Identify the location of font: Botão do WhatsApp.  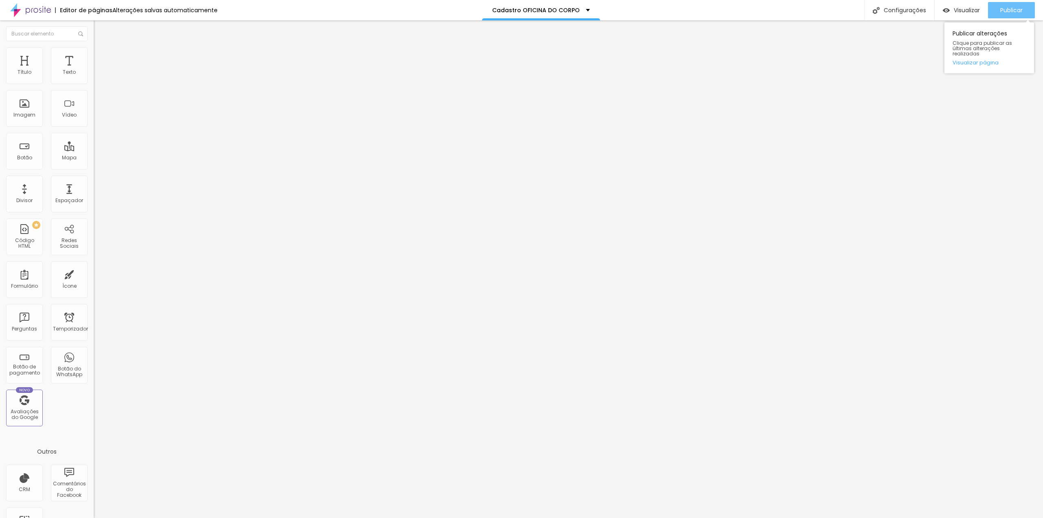
(69, 371).